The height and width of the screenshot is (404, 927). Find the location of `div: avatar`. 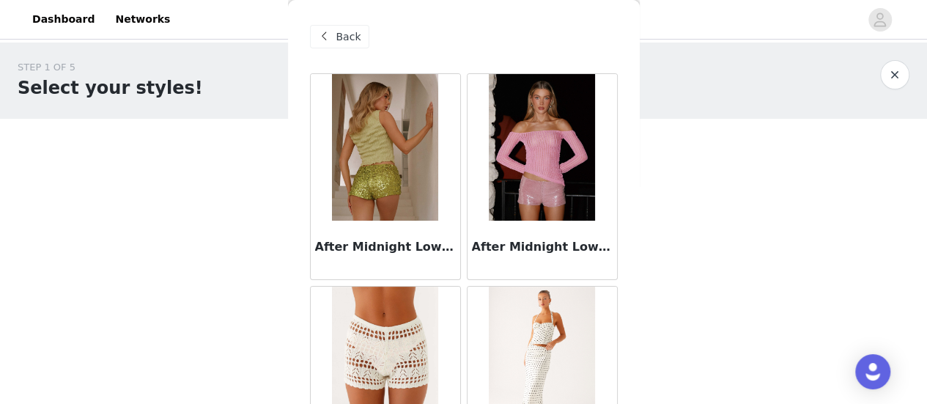

div: avatar is located at coordinates (880, 20).